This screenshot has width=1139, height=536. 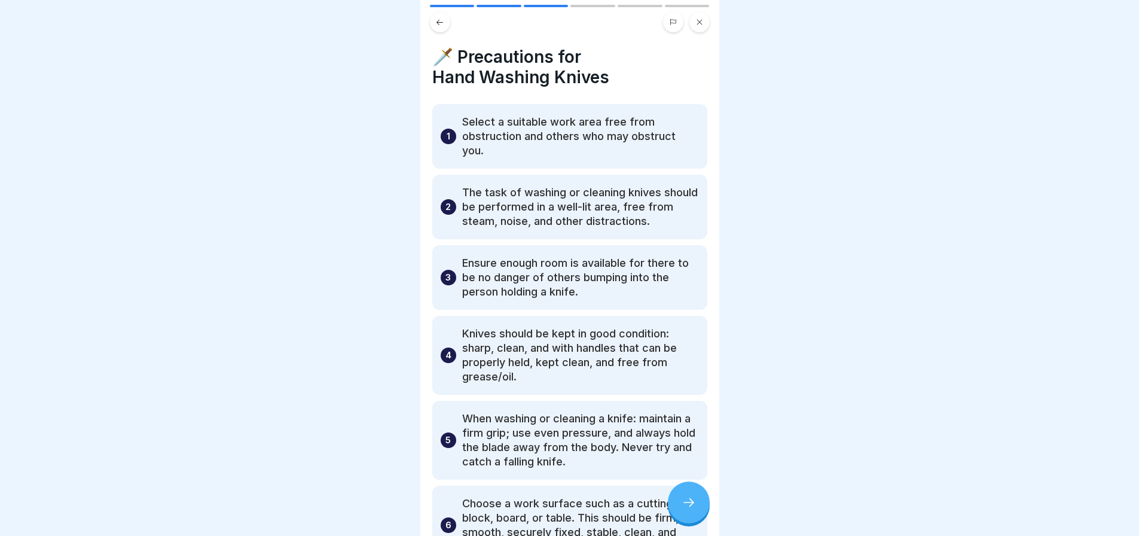 What do you see at coordinates (448, 277) in the screenshot?
I see `p: 3` at bounding box center [448, 277].